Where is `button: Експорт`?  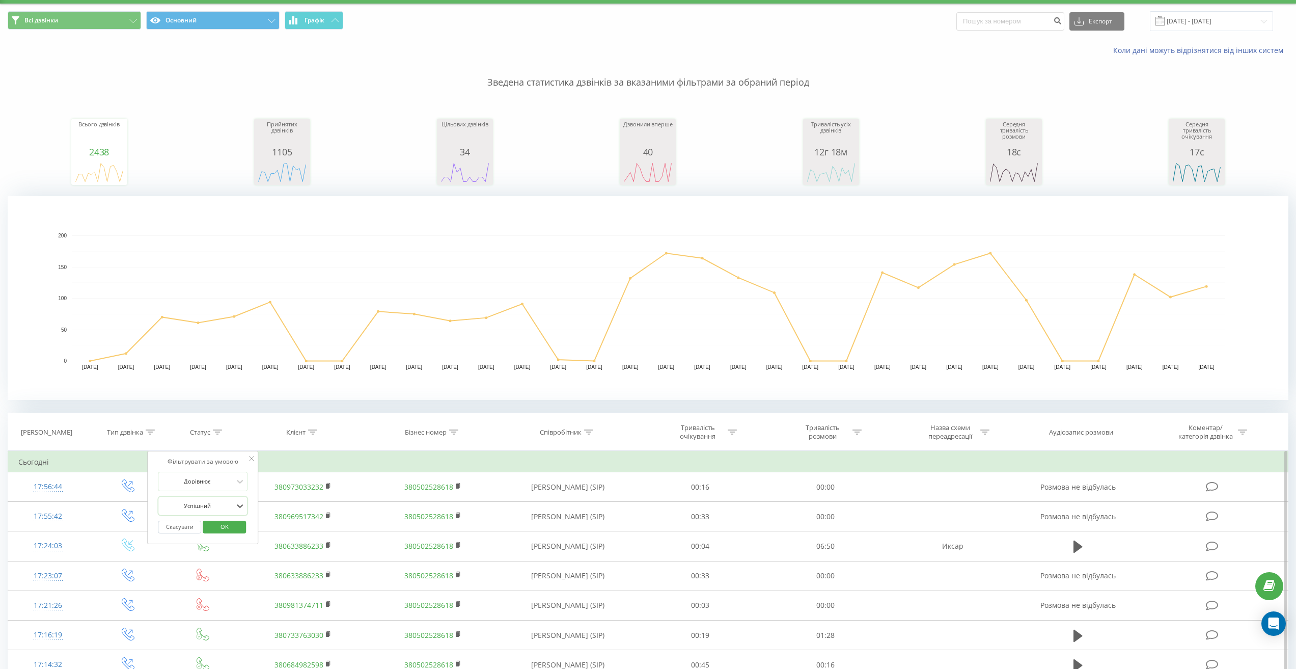 button: Експорт is located at coordinates (1097, 21).